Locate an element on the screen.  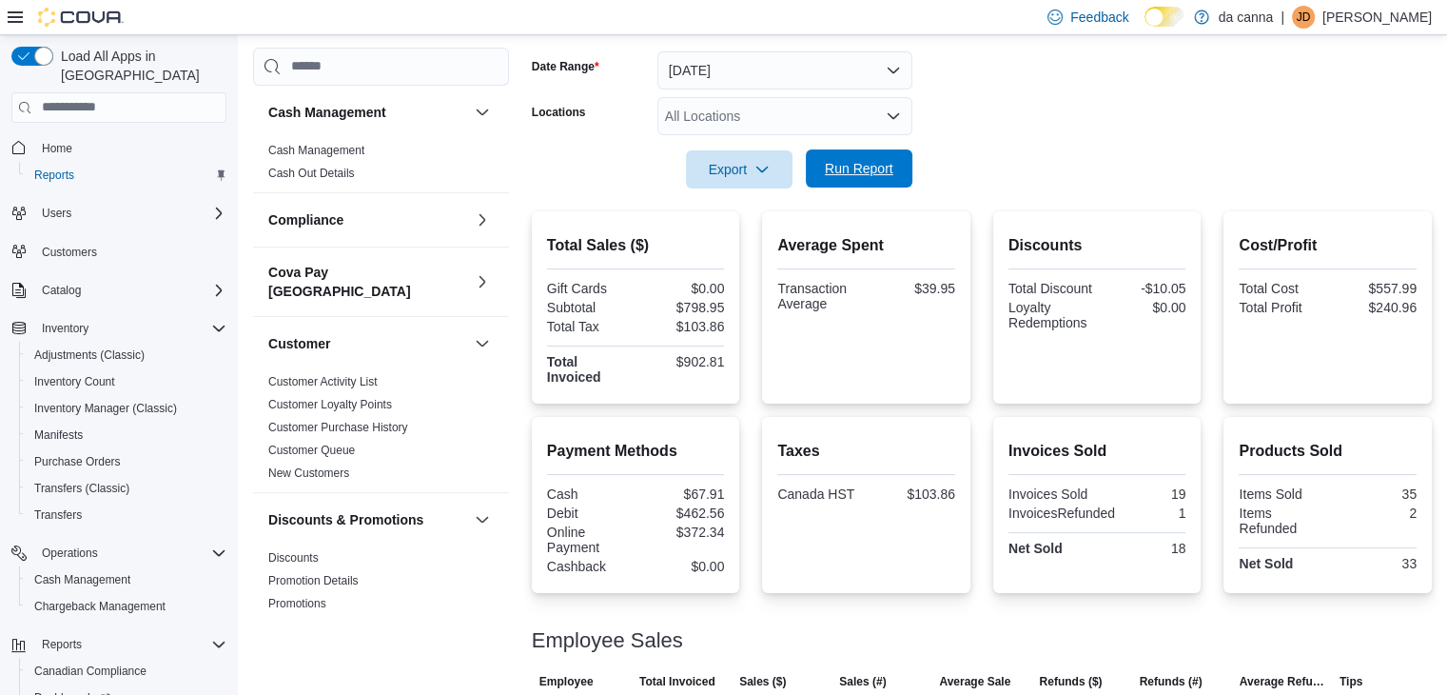
img: Cova is located at coordinates (81, 17).